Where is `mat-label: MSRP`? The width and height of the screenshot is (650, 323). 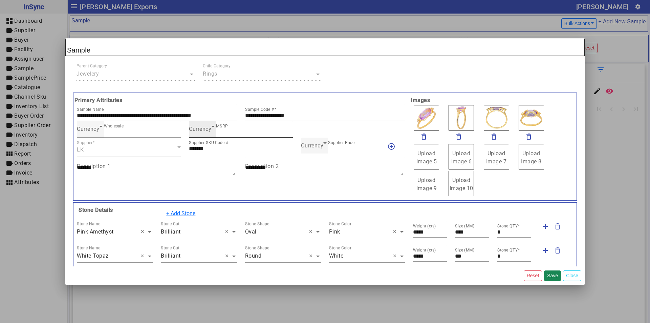 mat-label: MSRP is located at coordinates (222, 126).